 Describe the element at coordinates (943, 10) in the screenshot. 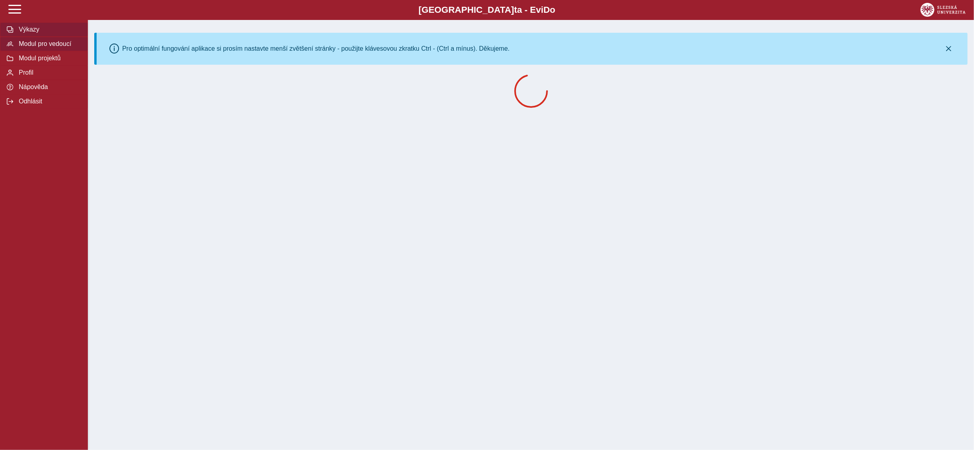

I see `img: logo_web_su.png` at that location.